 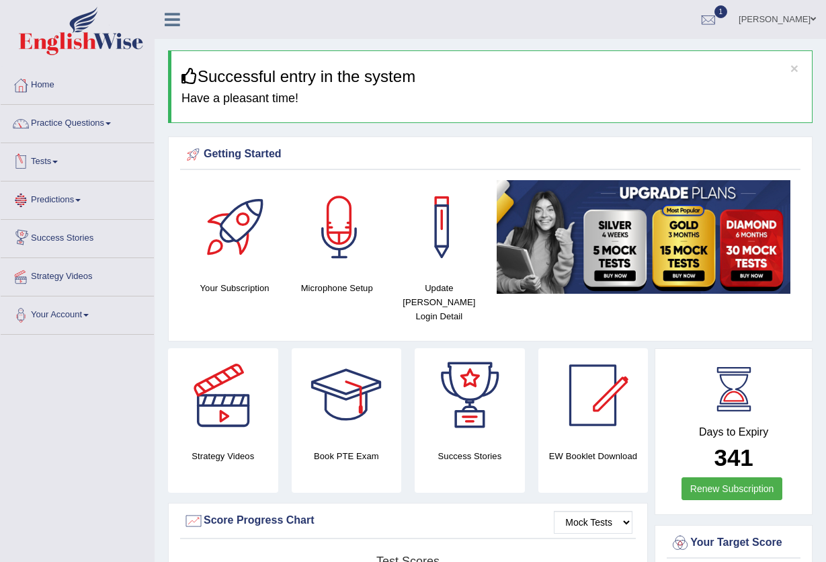 What do you see at coordinates (77, 83) in the screenshot?
I see `a: Home` at bounding box center [77, 83].